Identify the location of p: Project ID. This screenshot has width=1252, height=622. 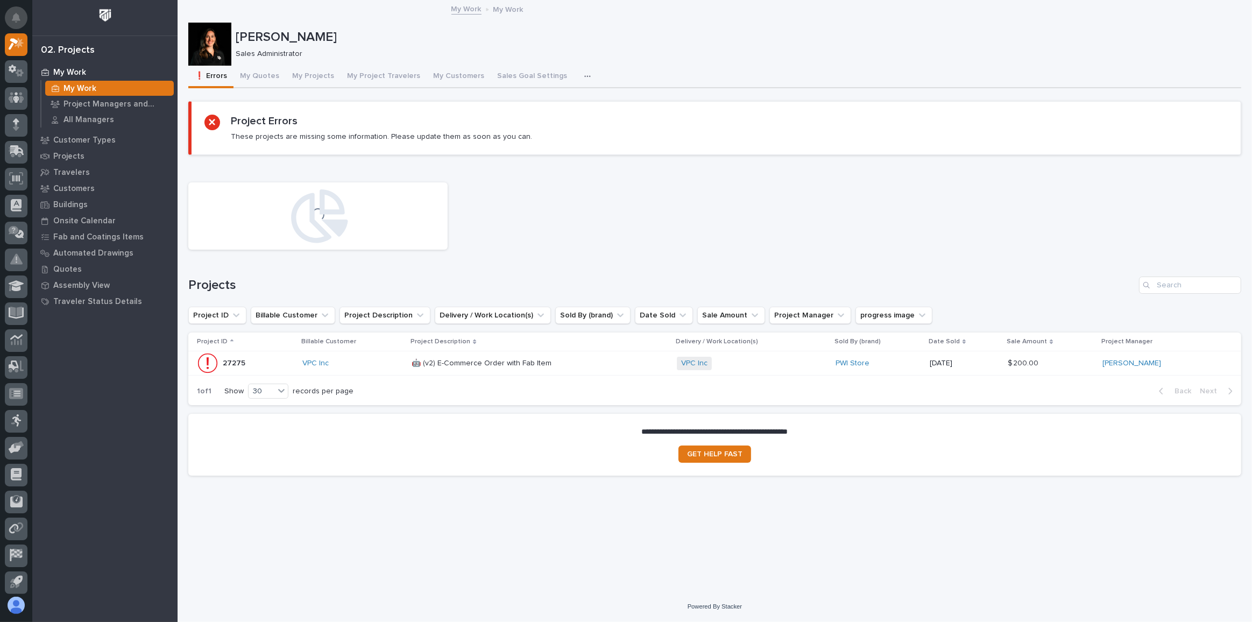
(212, 342).